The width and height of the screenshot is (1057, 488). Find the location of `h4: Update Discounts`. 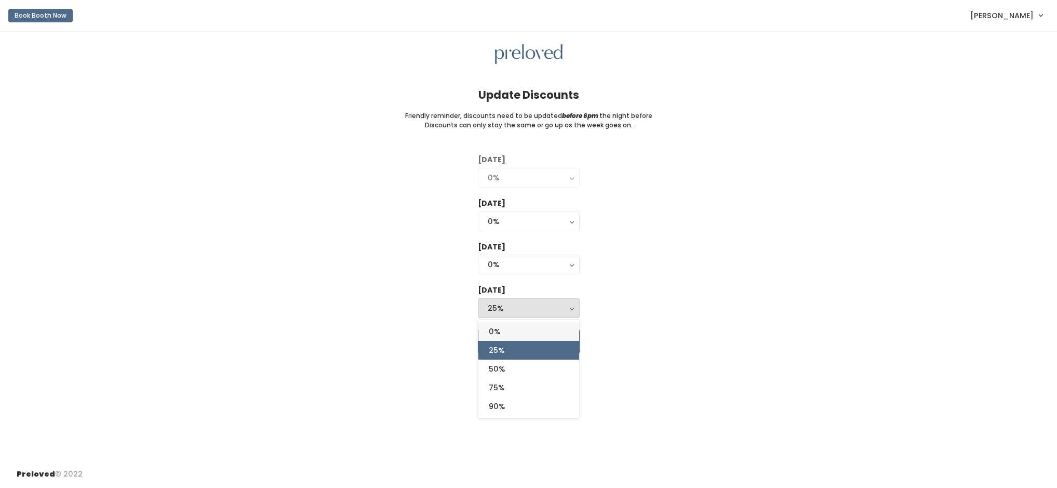

h4: Update Discounts is located at coordinates (529, 95).